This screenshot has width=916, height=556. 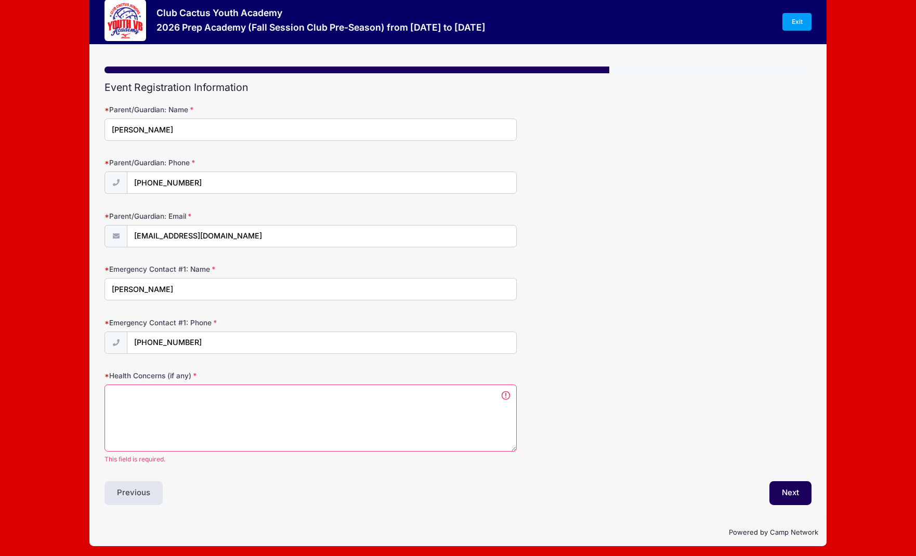 What do you see at coordinates (797, 22) in the screenshot?
I see `a: Exit` at bounding box center [797, 22].